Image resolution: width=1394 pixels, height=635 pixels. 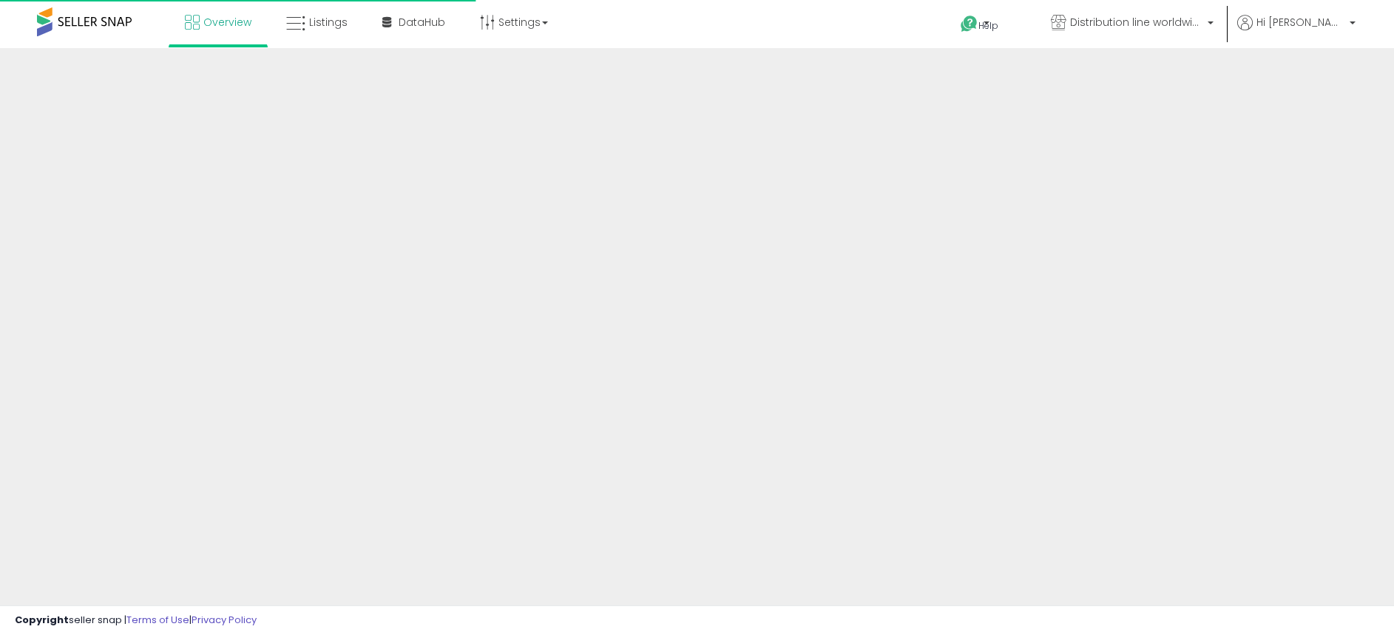 What do you see at coordinates (422, 22) in the screenshot?
I see `span: DataHub` at bounding box center [422, 22].